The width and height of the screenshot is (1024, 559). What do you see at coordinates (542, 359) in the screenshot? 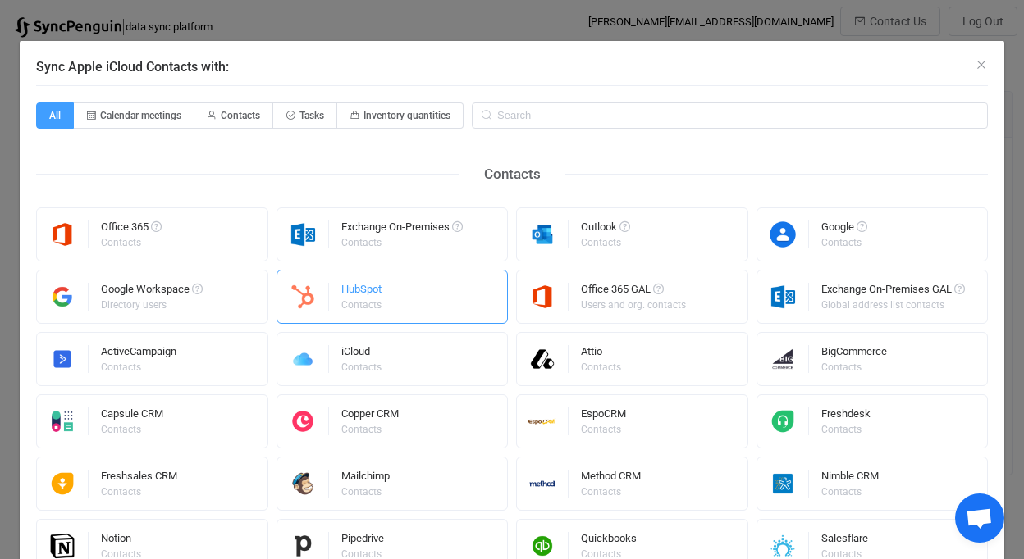
I see `img: attio.png` at bounding box center [542, 359].